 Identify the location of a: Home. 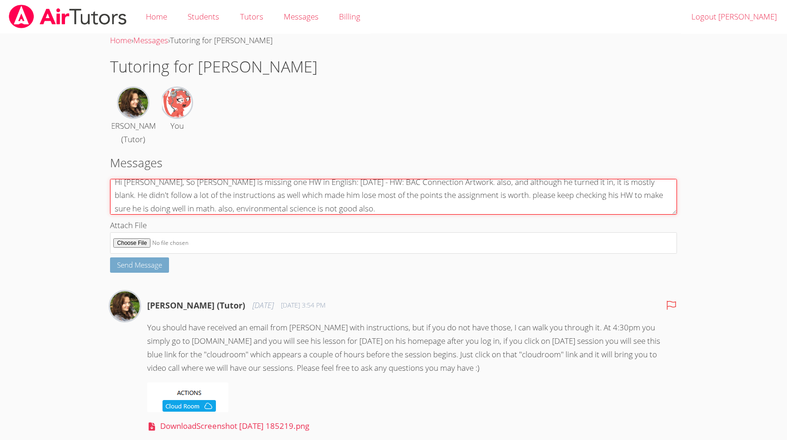
(121, 40).